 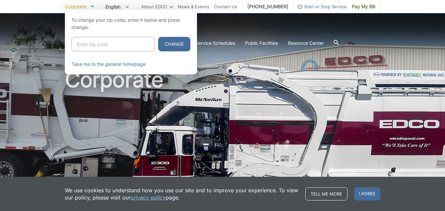 What do you see at coordinates (327, 194) in the screenshot?
I see `a: Tell me more` at bounding box center [327, 194].